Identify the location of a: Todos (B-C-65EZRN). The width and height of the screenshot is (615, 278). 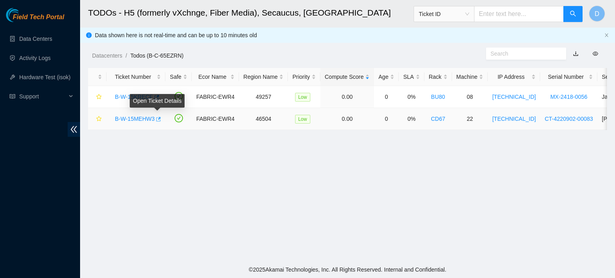
(156, 56).